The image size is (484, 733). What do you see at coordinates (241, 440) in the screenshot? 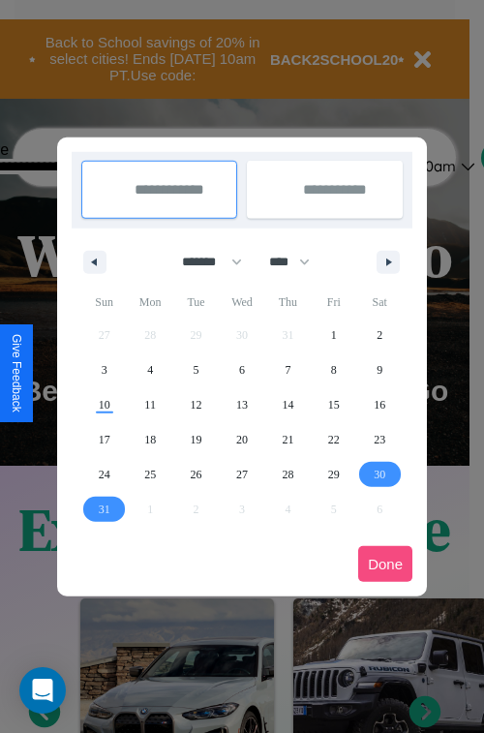
I see `button: 20` at bounding box center [241, 440].